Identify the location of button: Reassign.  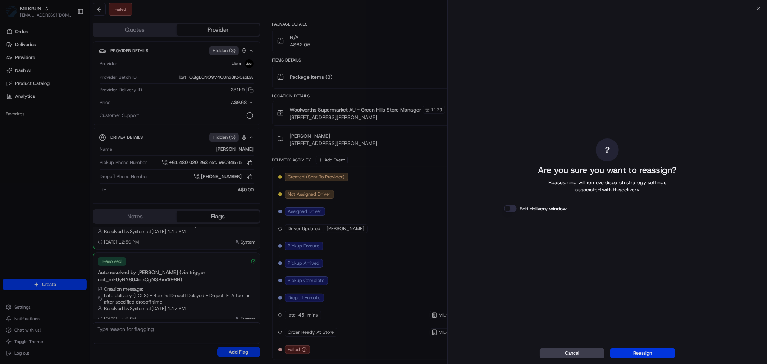
(642, 353).